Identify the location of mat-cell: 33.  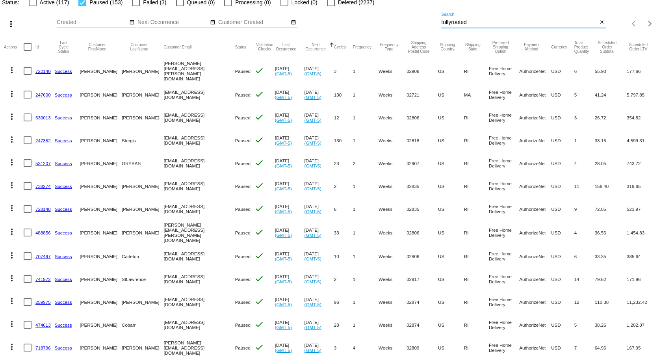
(344, 232).